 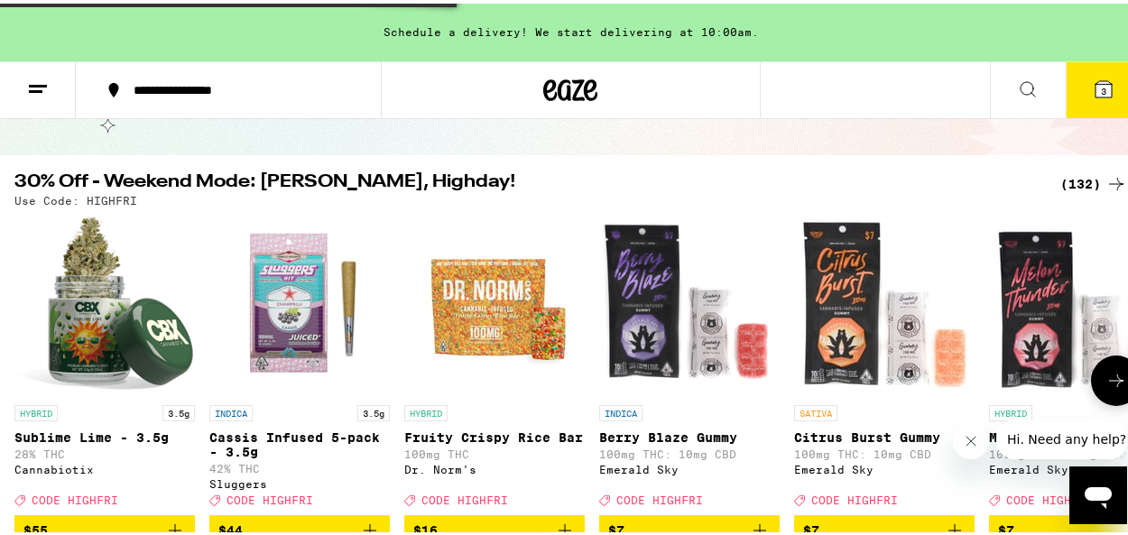 What do you see at coordinates (105, 450) in the screenshot?
I see `p: 28% THC` at bounding box center [105, 450].